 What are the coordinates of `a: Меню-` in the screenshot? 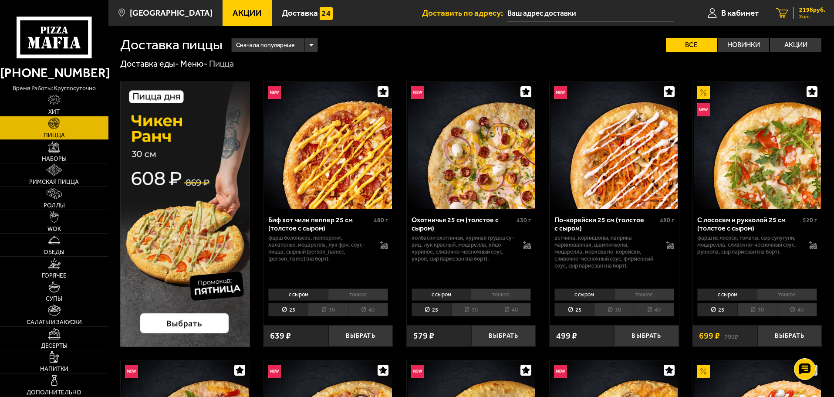 It's located at (194, 64).